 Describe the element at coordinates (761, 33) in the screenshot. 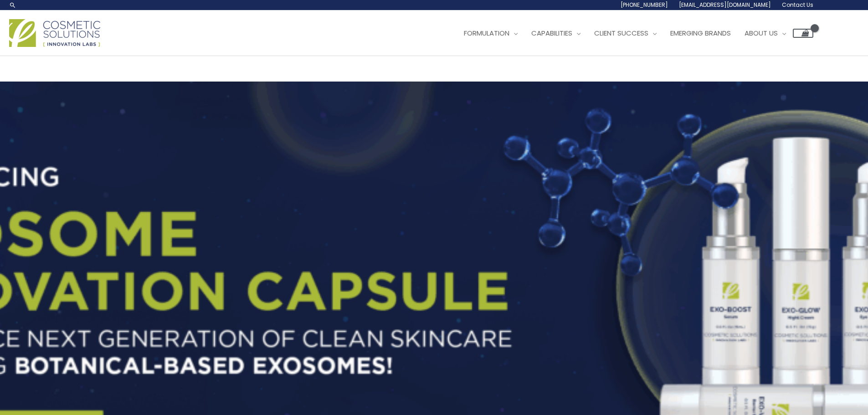

I see `span: About Us` at that location.